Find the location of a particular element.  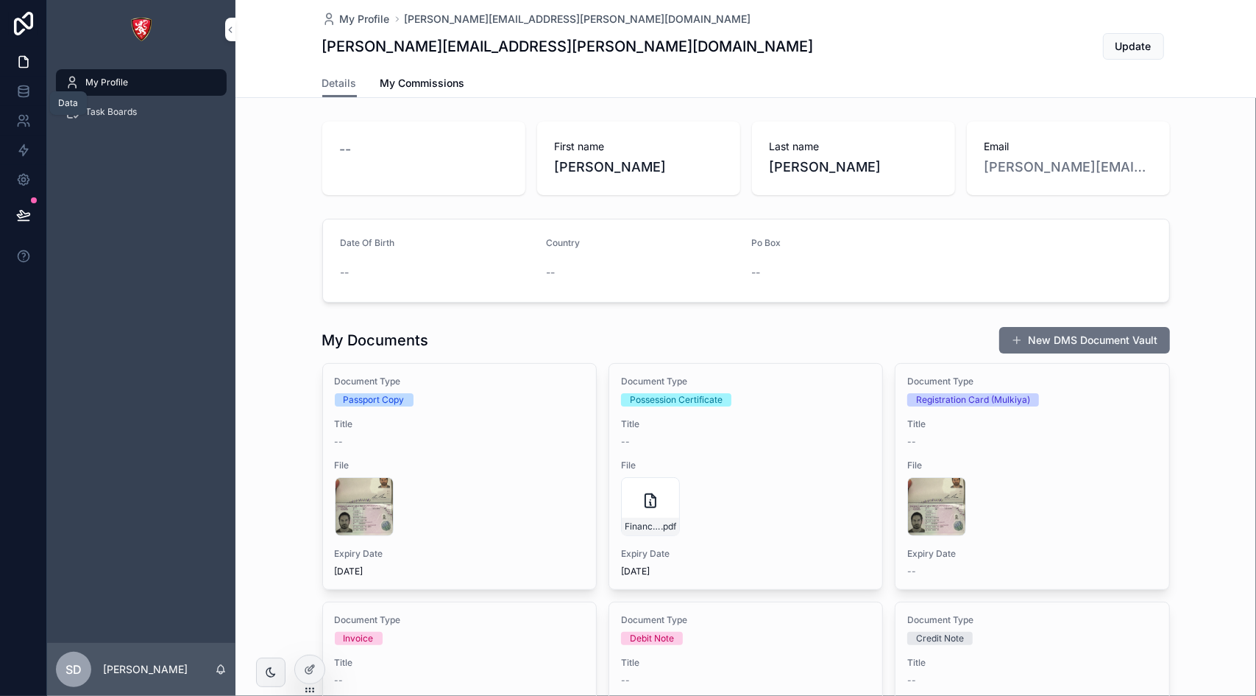

a: New DMS Document Vault is located at coordinates (1085, 340).